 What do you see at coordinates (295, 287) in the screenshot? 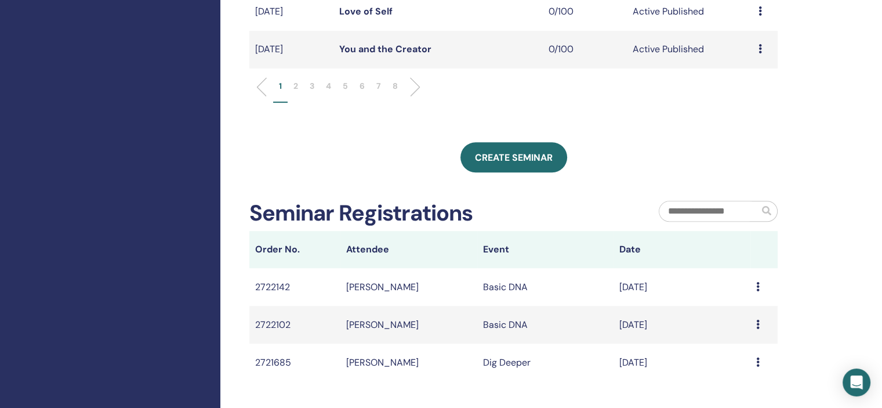
I see `td: 2722142` at bounding box center [295, 287].